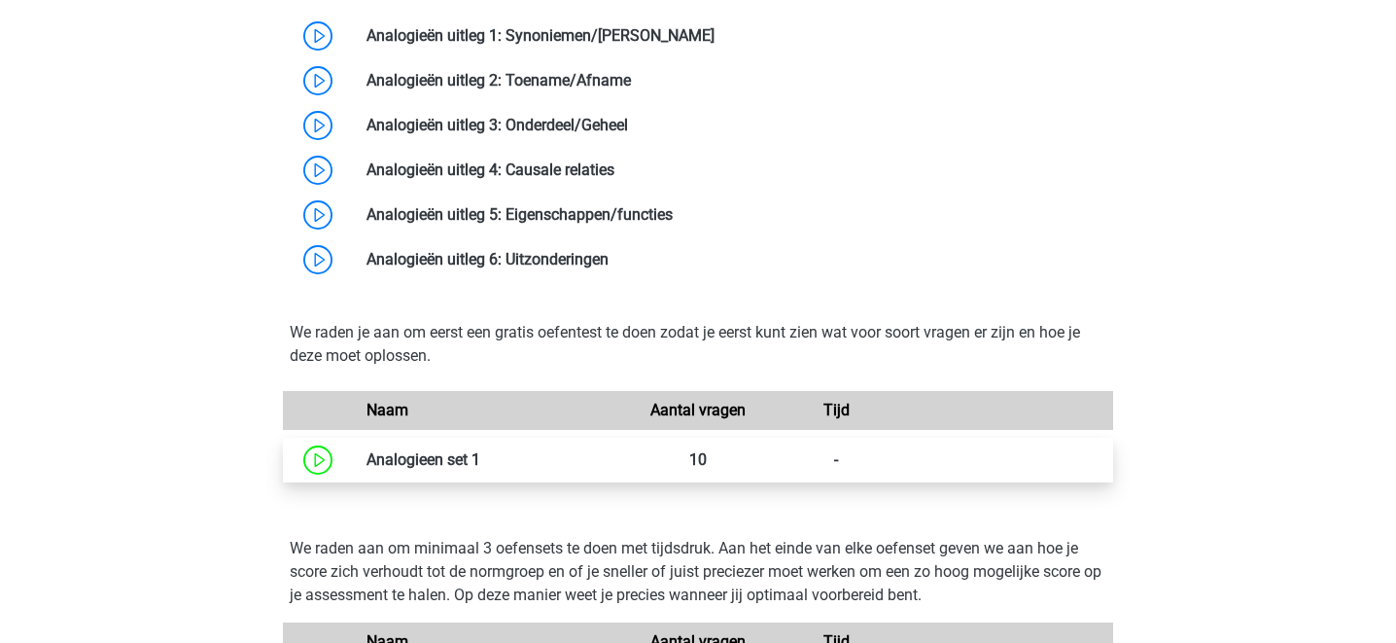  I want to click on div: Analogieën uitleg 5: Eigenschappen/functies, so click(732, 215).